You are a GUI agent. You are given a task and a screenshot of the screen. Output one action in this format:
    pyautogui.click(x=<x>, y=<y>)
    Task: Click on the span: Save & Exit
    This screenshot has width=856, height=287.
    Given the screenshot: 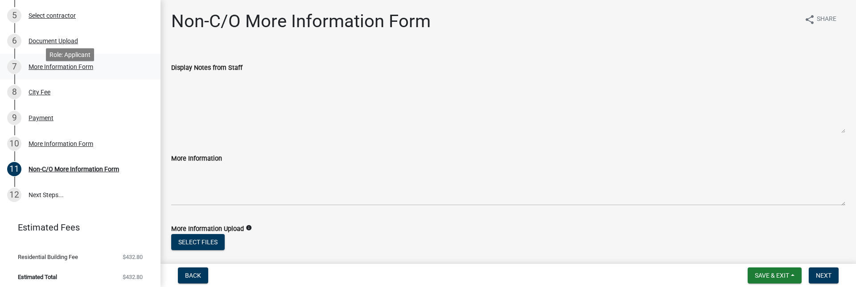 What is the action you would take?
    pyautogui.click(x=771, y=276)
    